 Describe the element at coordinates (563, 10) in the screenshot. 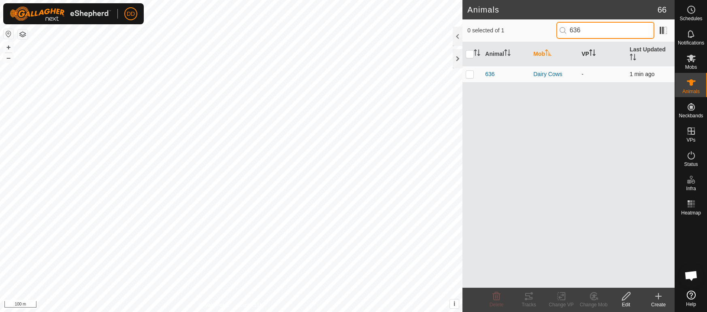

I see `h2: Animals` at that location.